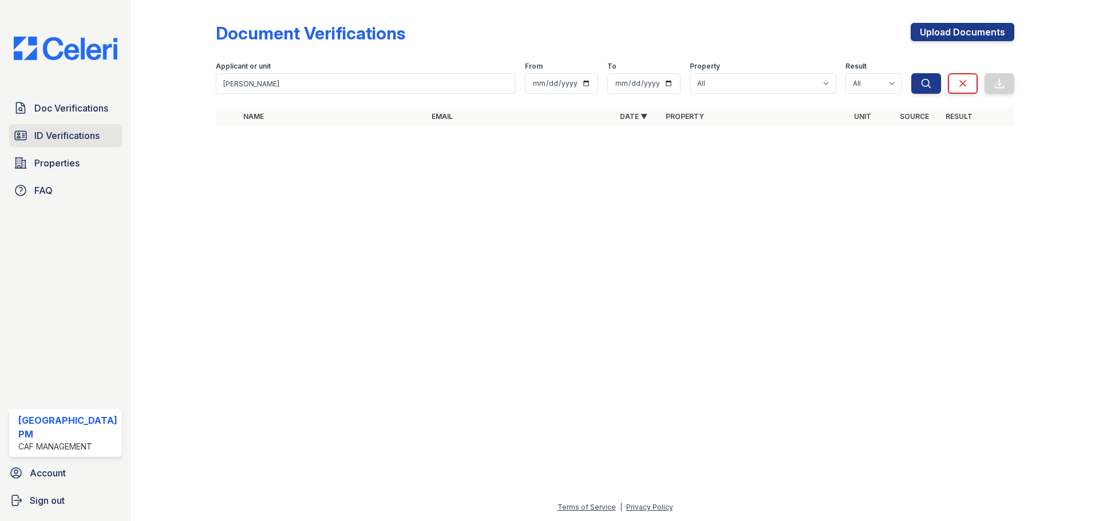 Image resolution: width=1099 pixels, height=521 pixels. I want to click on a: Email, so click(442, 116).